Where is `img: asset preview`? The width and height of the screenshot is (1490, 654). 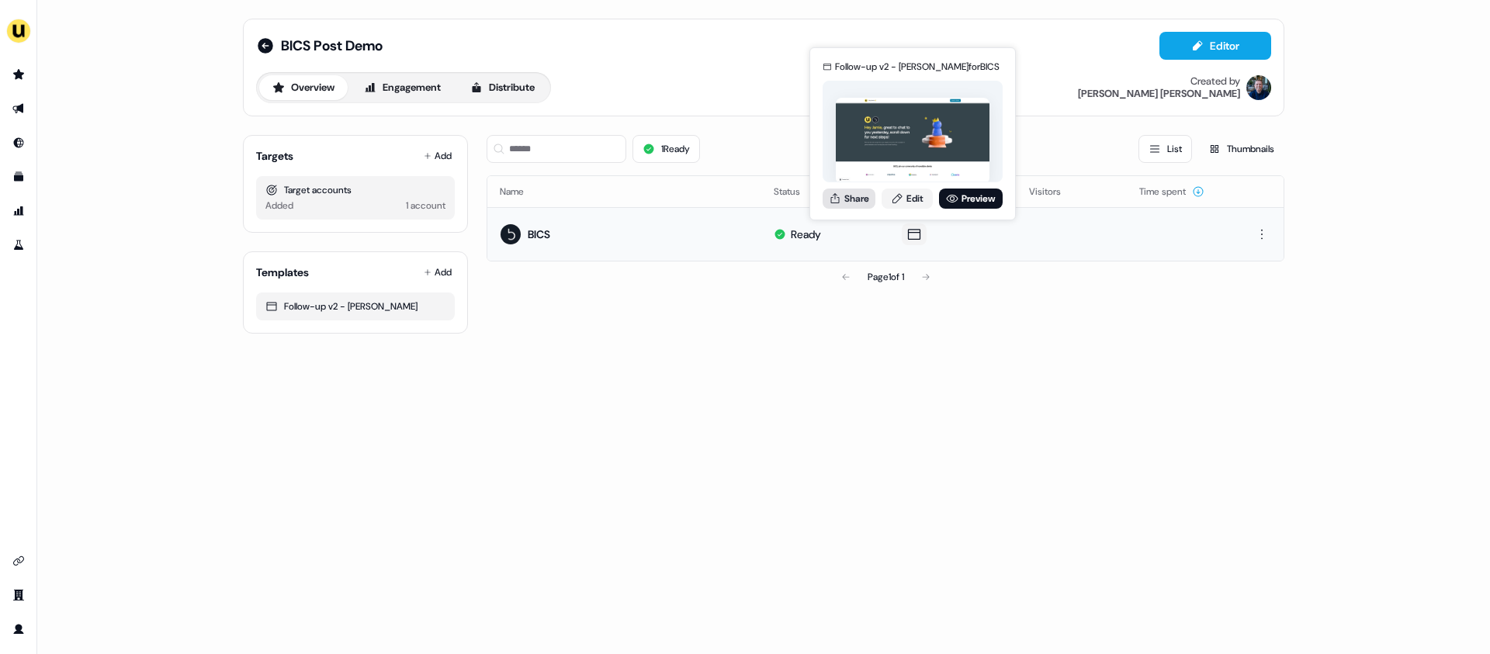
img: asset preview is located at coordinates (912, 140).